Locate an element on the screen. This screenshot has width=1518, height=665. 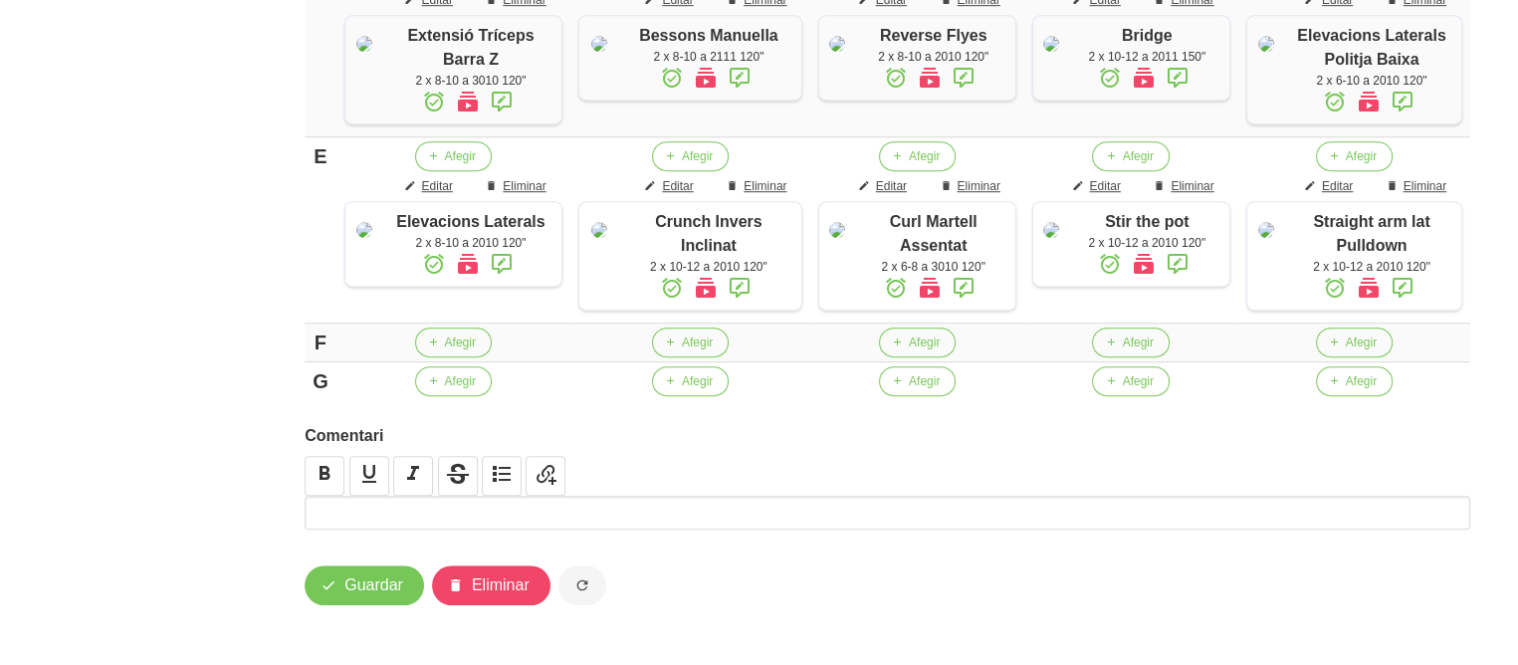
div: 2 x 8-10 a 2111 120" is located at coordinates (708, 57).